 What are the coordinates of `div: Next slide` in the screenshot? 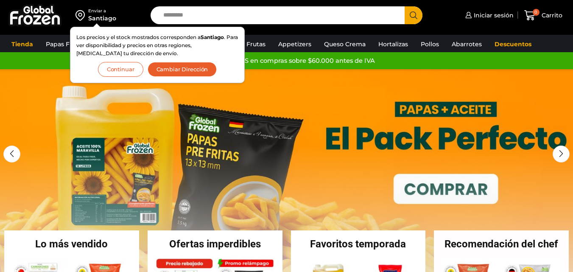 It's located at (561, 154).